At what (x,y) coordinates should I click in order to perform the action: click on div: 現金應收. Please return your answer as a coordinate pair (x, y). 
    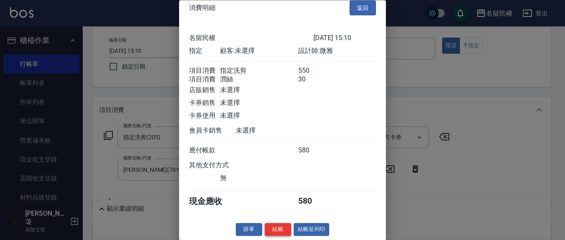
    Looking at the image, I should click on (212, 202).